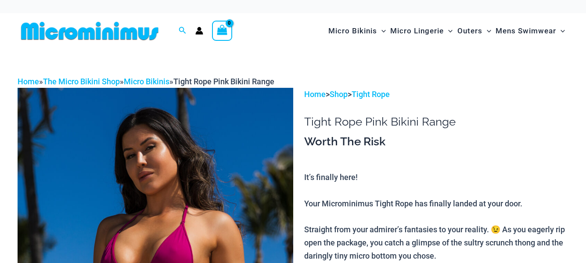  Describe the element at coordinates (421, 31) in the screenshot. I see `a: Micro LingerieMenu ToggleMenu Toggle` at that location.